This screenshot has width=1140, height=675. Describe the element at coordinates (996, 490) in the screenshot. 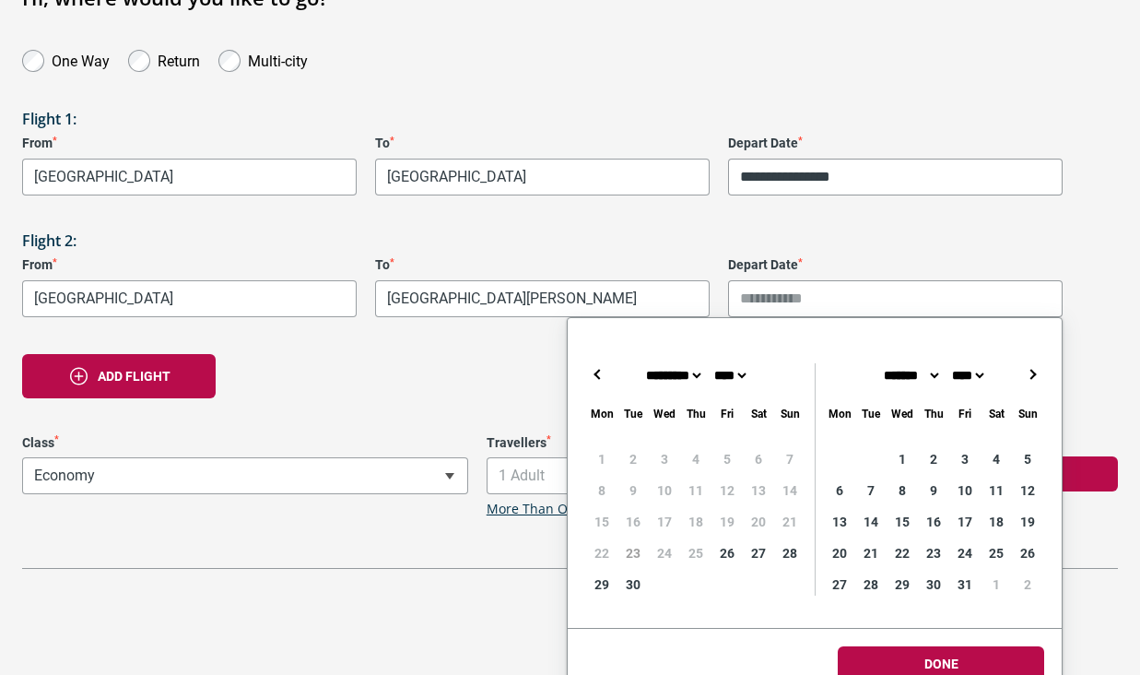

I see `div: 11` at that location.